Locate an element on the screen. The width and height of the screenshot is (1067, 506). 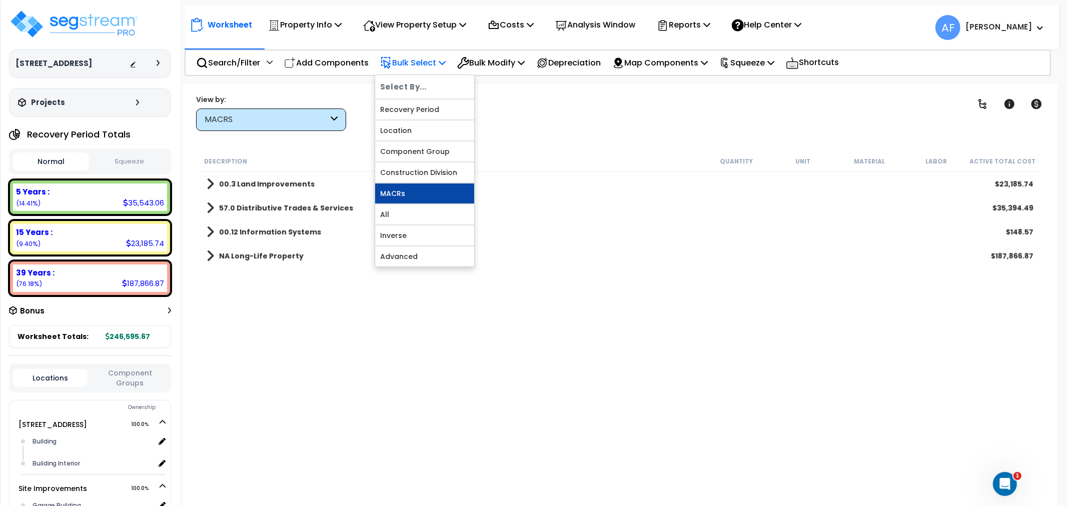
span: 1 is located at coordinates (1017, 476).